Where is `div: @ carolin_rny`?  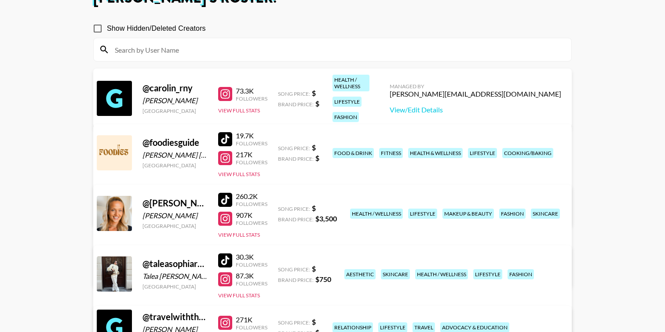 div: @ carolin_rny is located at coordinates (175, 88).